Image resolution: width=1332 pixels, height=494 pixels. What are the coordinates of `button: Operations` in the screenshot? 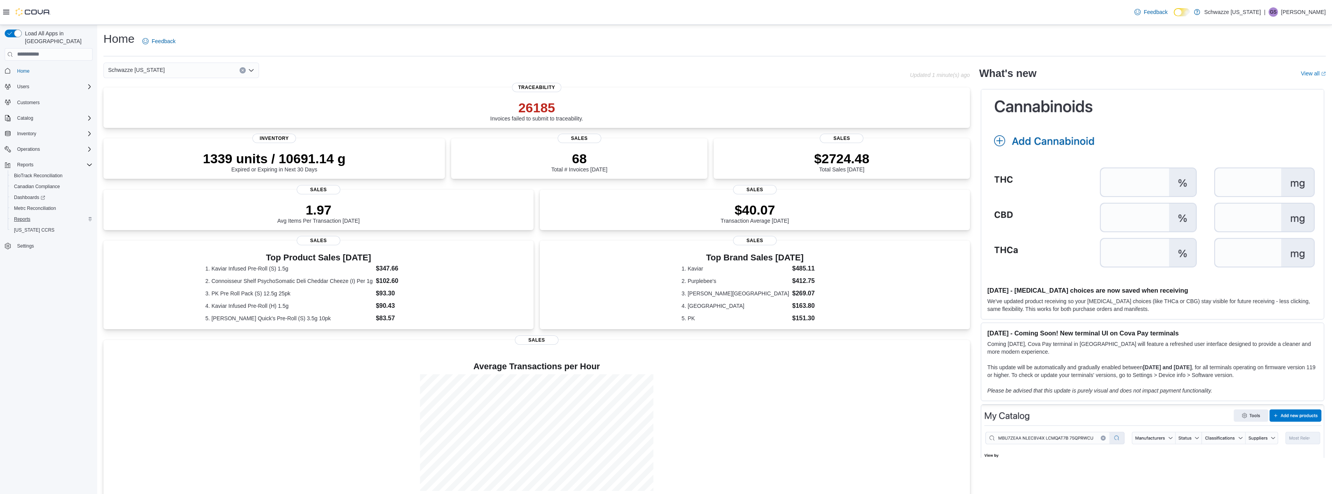 It's located at (28, 149).